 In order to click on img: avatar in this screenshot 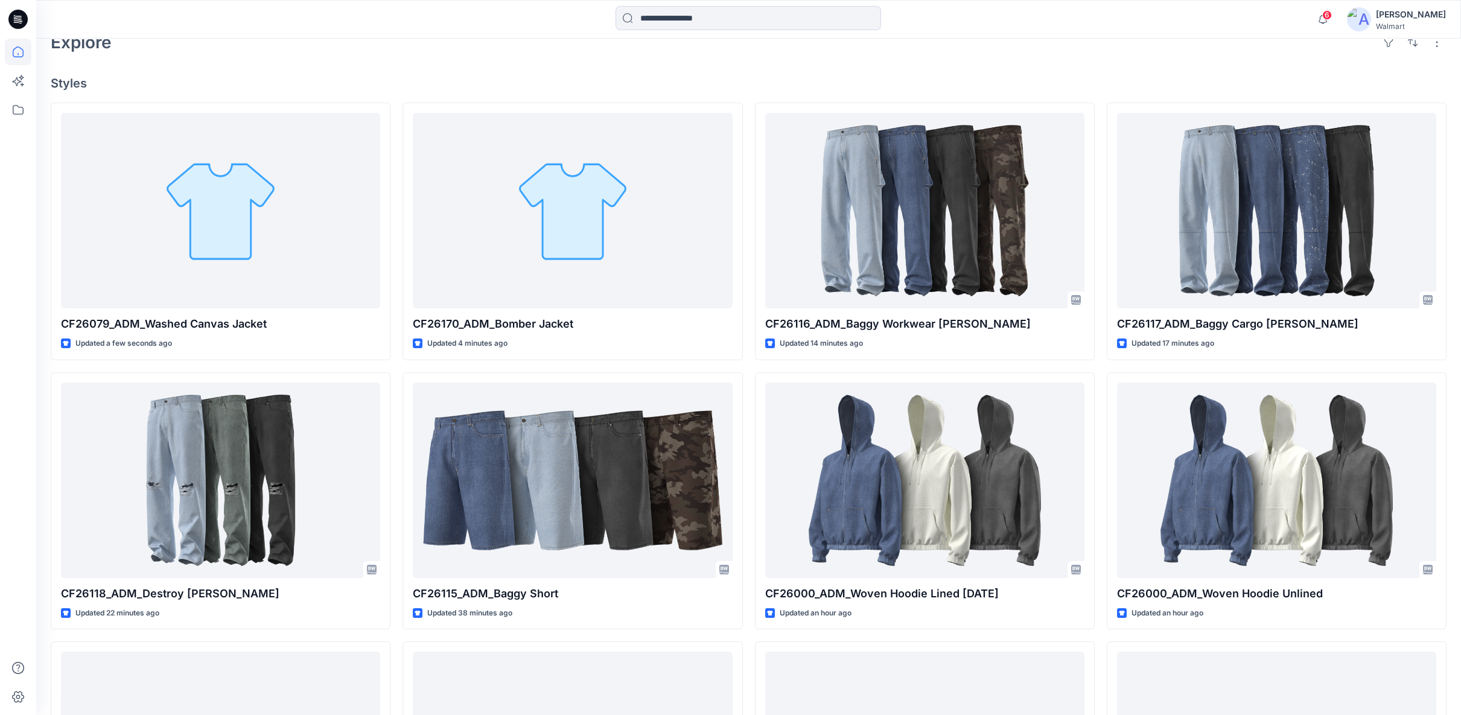, I will do `click(1359, 19)`.